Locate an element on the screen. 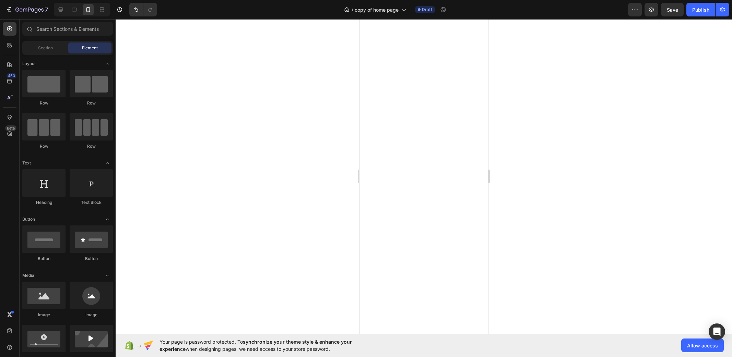 This screenshot has width=732, height=357. span: synchronize your theme style & enhance your experience is located at coordinates (255, 346).